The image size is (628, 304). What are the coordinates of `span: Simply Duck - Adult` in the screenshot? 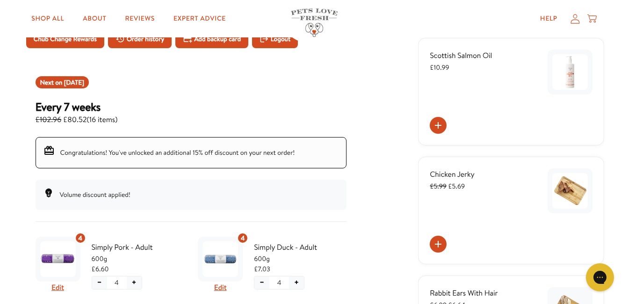 It's located at (300, 248).